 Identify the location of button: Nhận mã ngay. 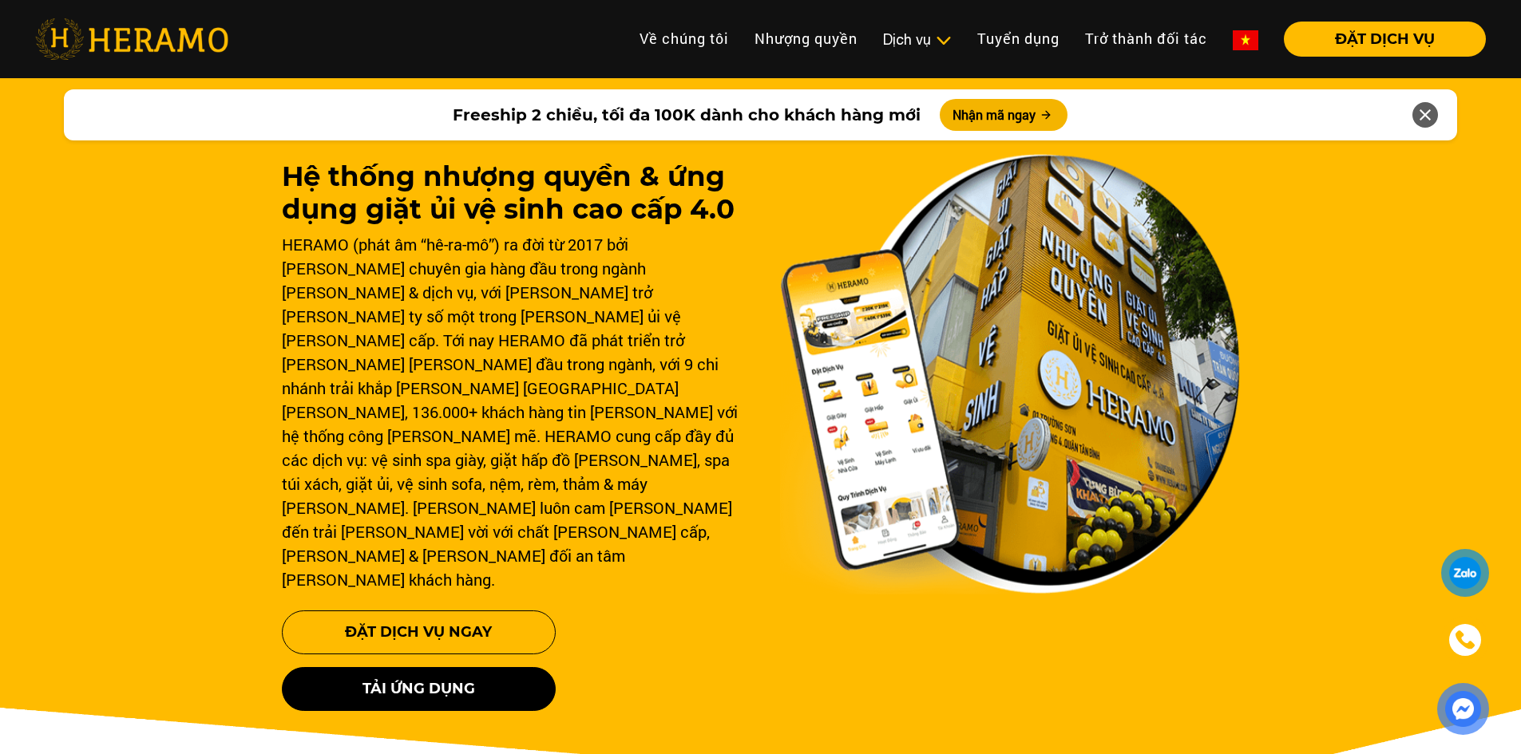
(1003, 115).